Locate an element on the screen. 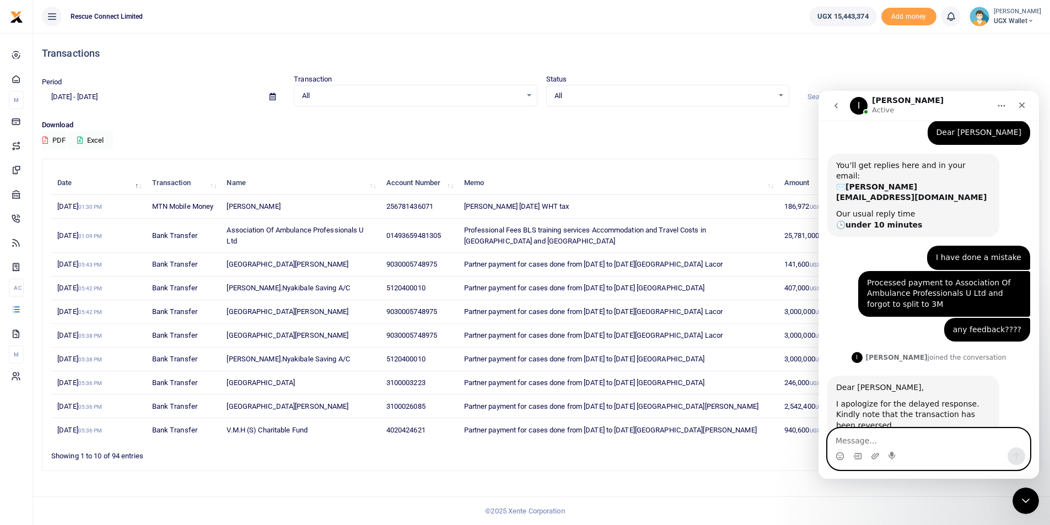  label: Transaction is located at coordinates (312, 79).